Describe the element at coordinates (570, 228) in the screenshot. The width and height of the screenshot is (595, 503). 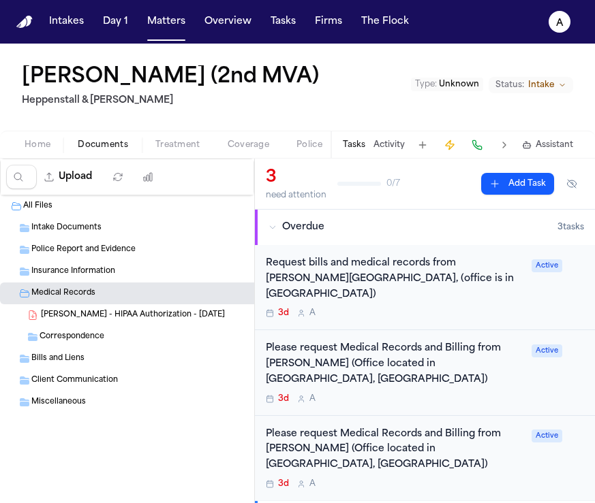
I see `span: 3 task s` at that location.